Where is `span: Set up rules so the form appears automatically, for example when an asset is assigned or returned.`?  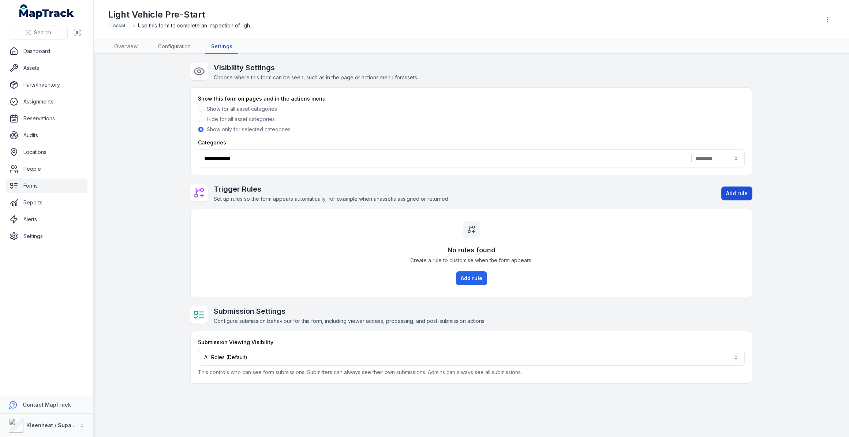
span: Set up rules so the form appears automatically, for example when an asset is assigned or returned. is located at coordinates (331, 199).